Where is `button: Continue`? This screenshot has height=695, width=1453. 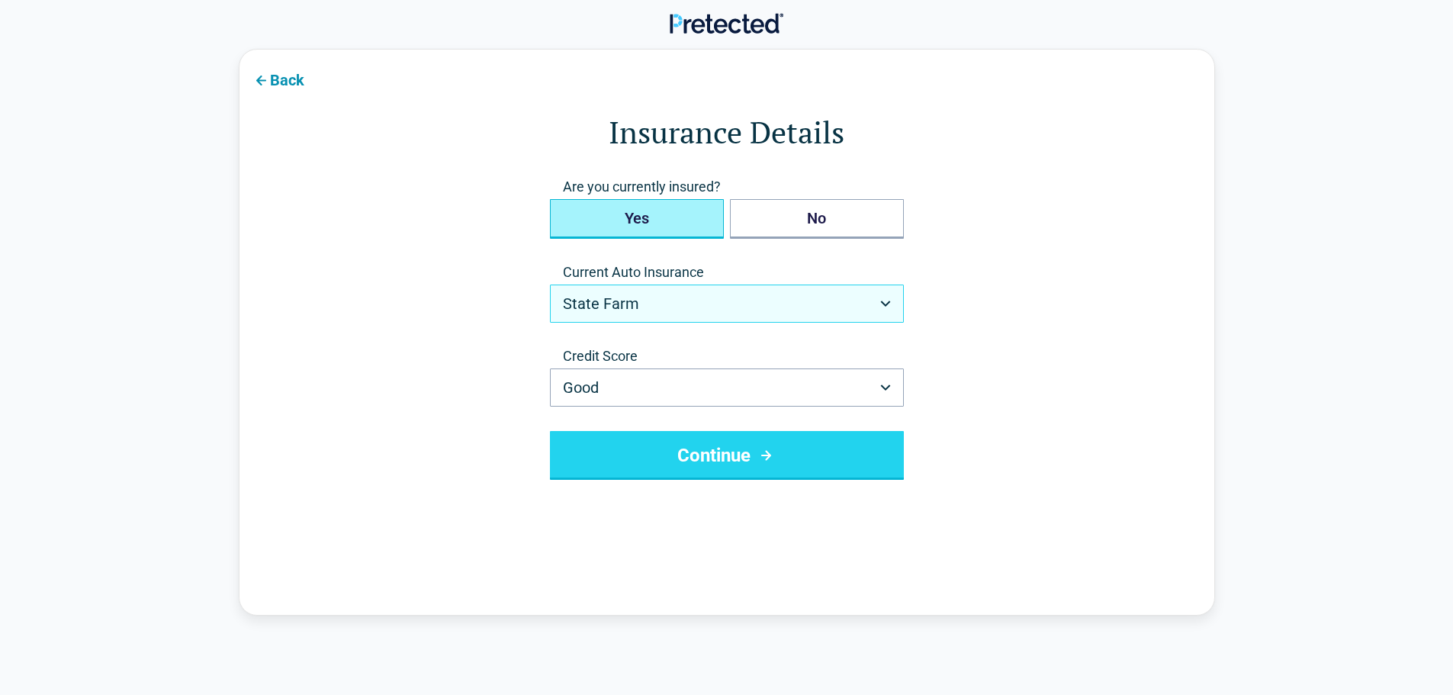
button: Continue is located at coordinates (727, 455).